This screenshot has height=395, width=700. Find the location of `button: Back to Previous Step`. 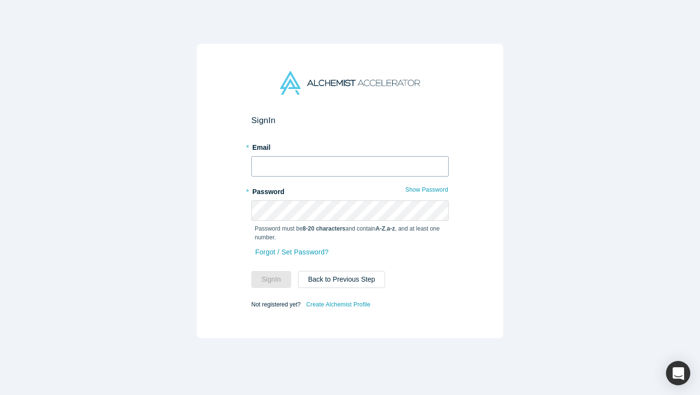

button: Back to Previous Step is located at coordinates (342, 279).